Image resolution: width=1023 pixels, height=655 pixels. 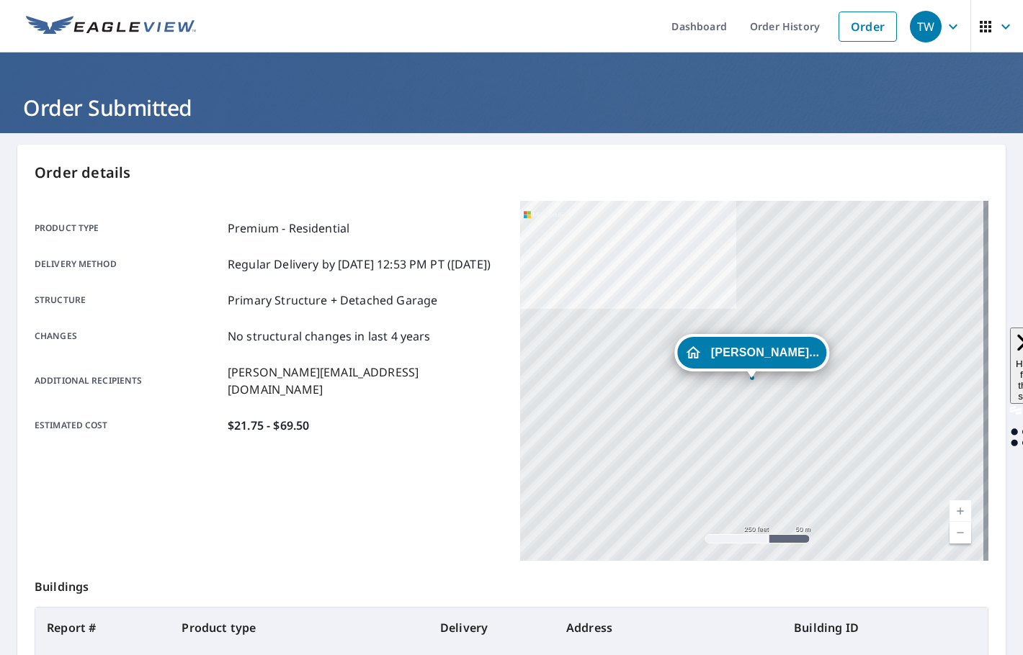 I want to click on p: Buildings, so click(x=511, y=584).